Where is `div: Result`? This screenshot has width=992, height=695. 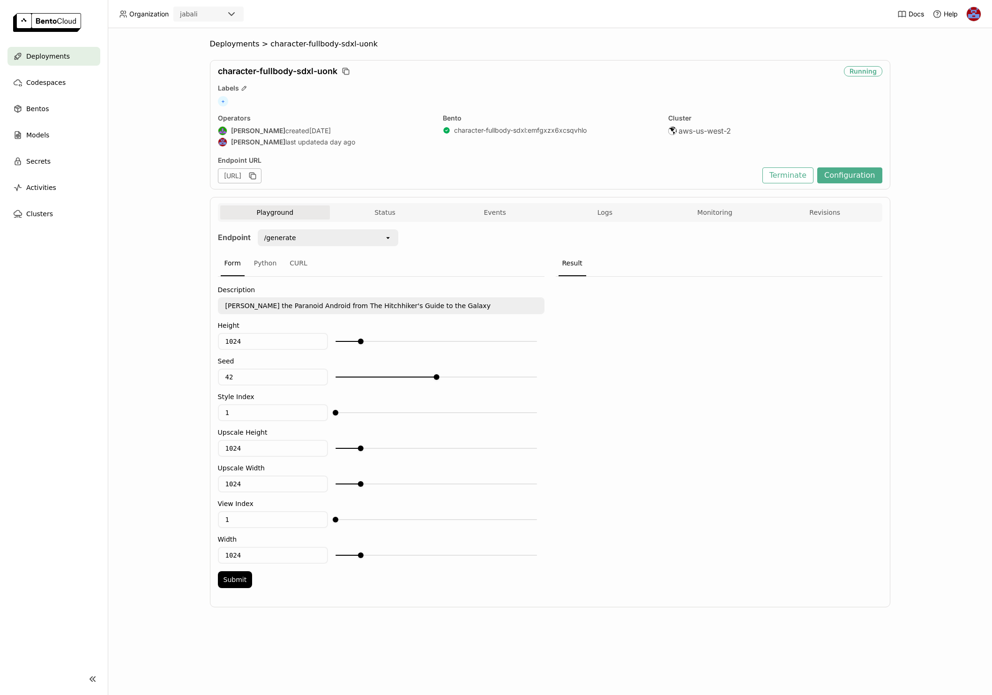 div: Result is located at coordinates (572, 263).